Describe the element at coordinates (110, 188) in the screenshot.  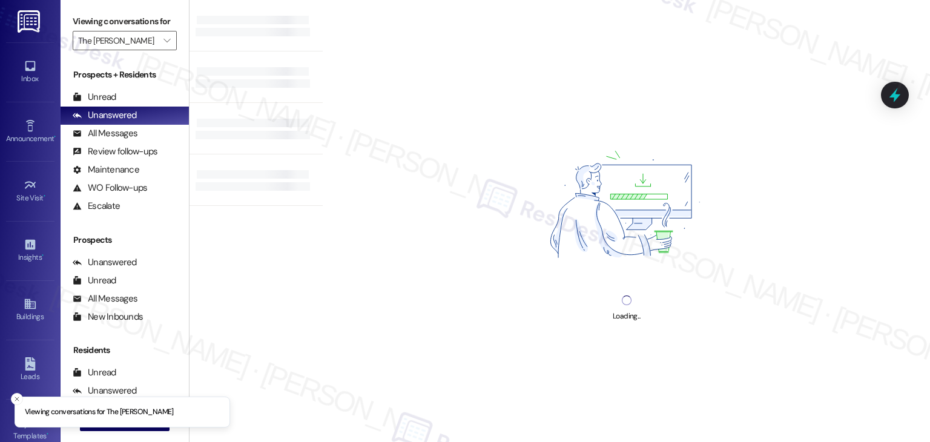
I see `div: WO Follow-ups` at that location.